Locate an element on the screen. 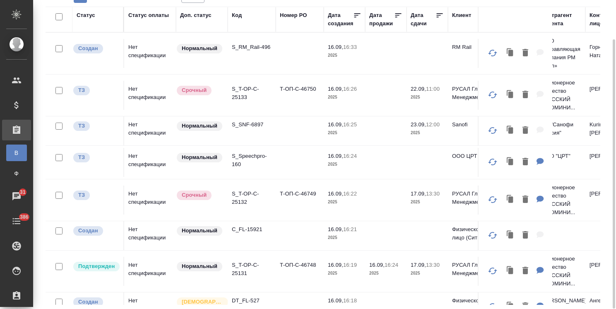  p: 16:26 is located at coordinates (350, 89).